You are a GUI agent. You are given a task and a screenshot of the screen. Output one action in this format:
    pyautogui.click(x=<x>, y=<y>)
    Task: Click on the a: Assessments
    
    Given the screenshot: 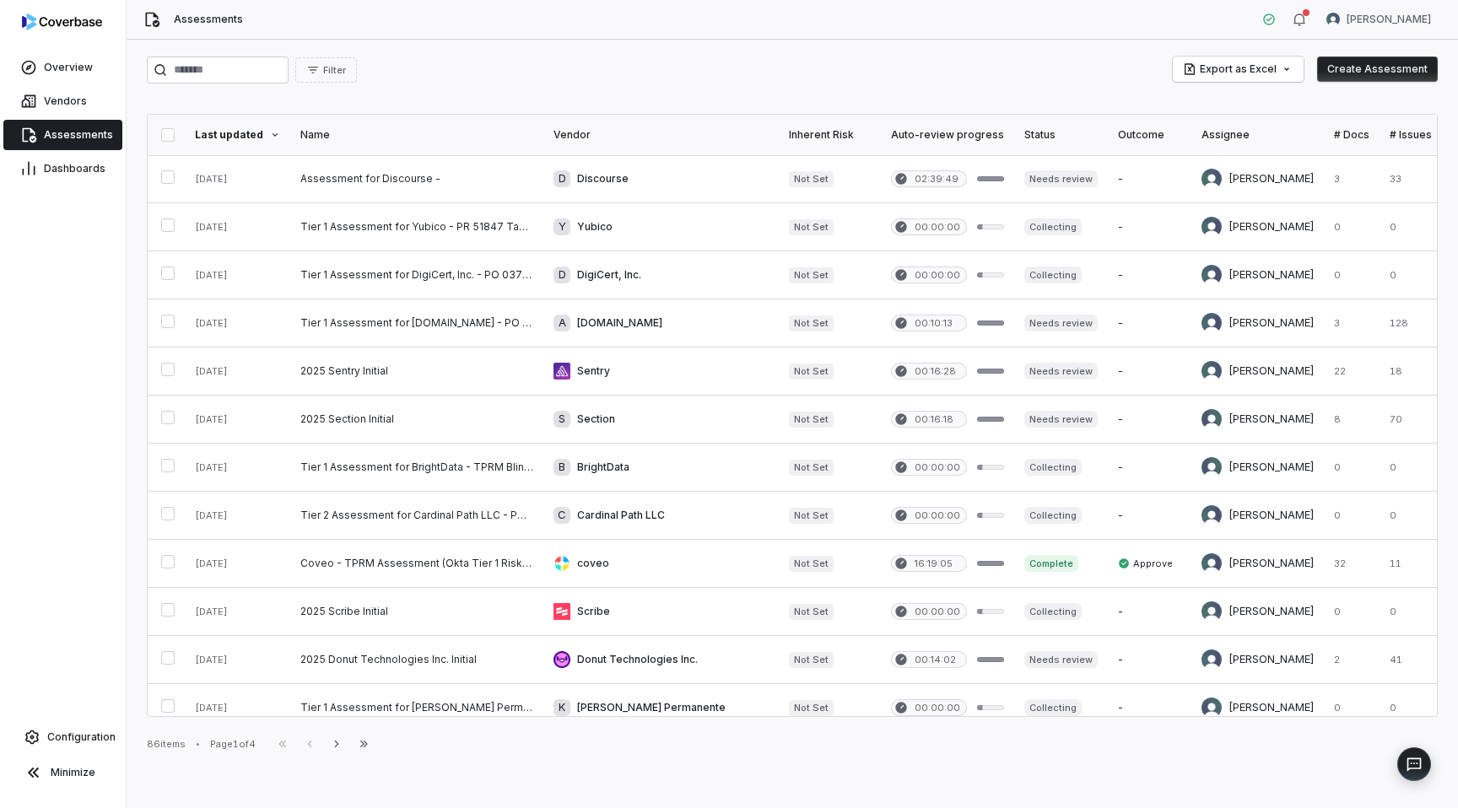 What is the action you would take?
    pyautogui.click(x=62, y=135)
    